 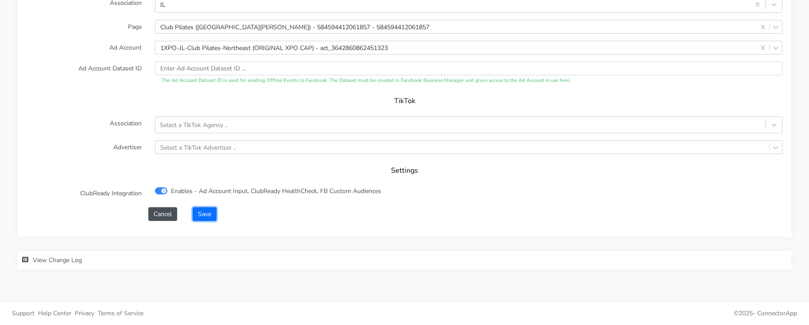 I want to click on p: © 2025 -, so click(x=604, y=313).